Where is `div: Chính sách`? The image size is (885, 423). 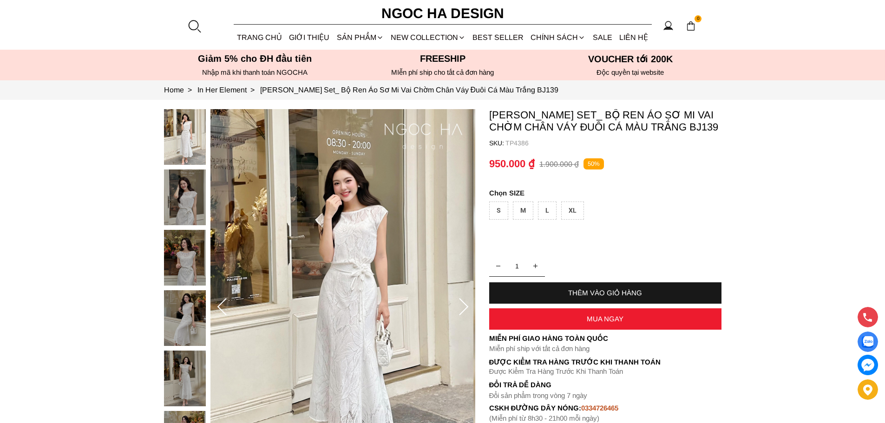 div: Chính sách is located at coordinates (558, 37).